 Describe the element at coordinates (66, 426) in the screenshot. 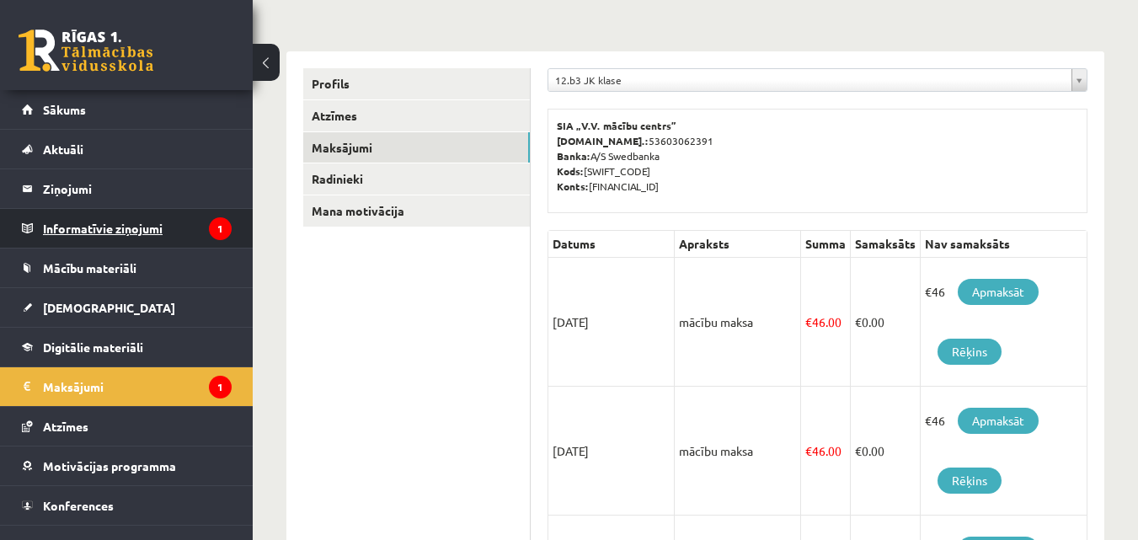

I see `span: Atzīmes` at that location.